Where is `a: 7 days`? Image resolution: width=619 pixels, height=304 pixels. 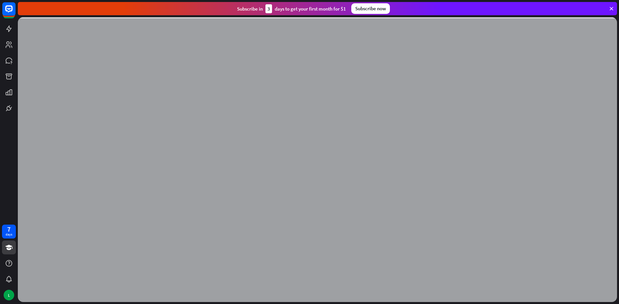
a: 7 days is located at coordinates (9, 231).